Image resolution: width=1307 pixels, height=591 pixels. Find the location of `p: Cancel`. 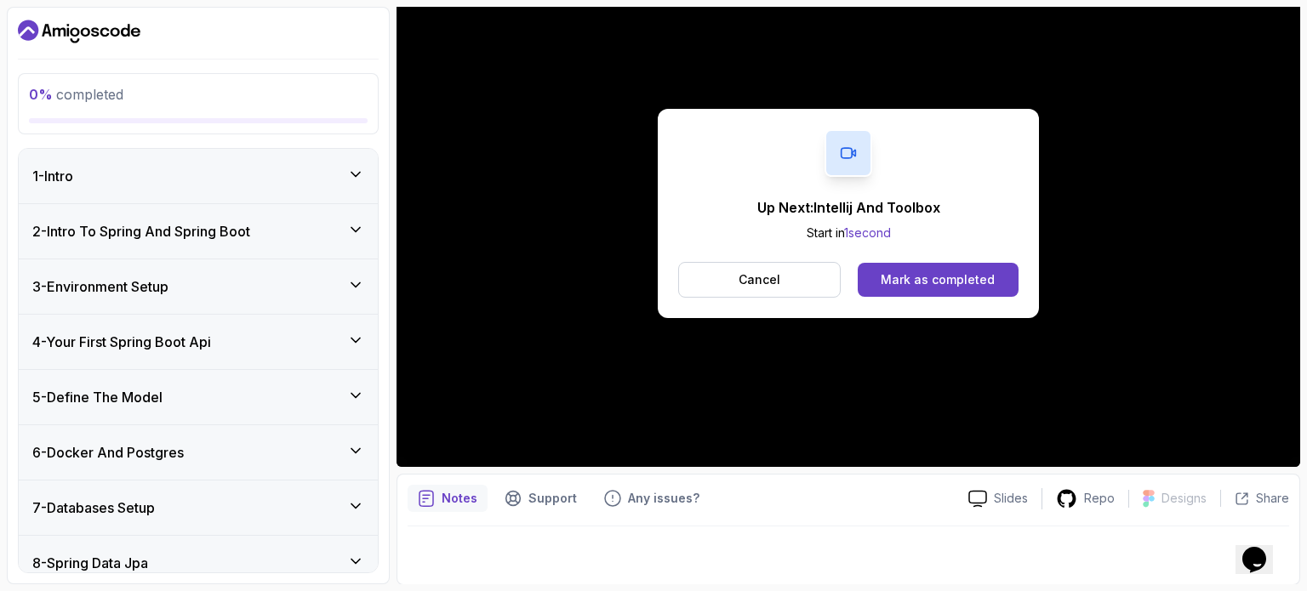

p: Cancel is located at coordinates (759, 280).